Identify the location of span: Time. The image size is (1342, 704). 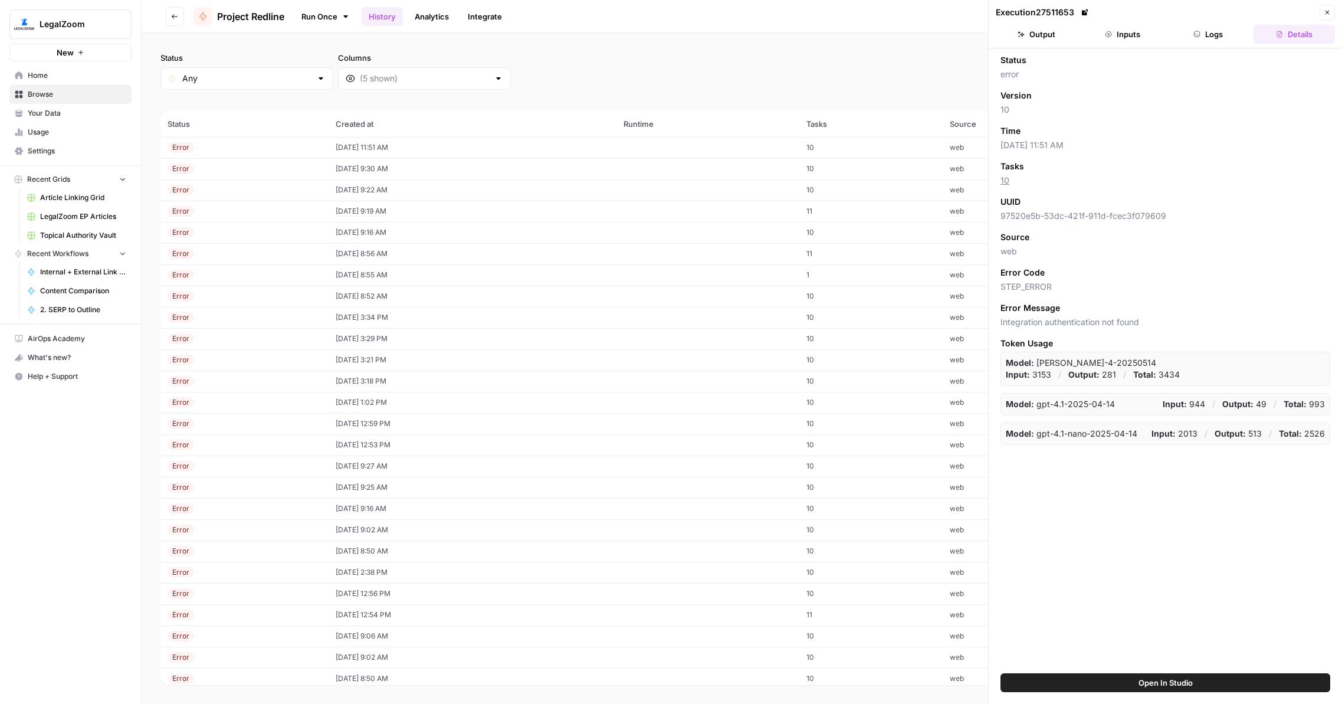
(1010, 131).